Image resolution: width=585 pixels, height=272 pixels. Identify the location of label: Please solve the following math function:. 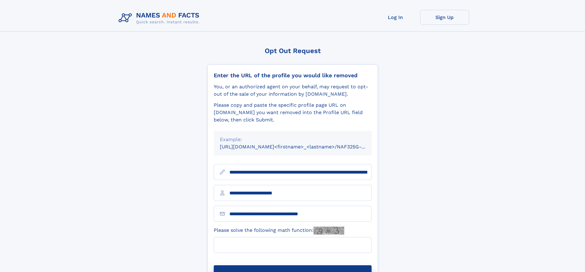
(279, 231).